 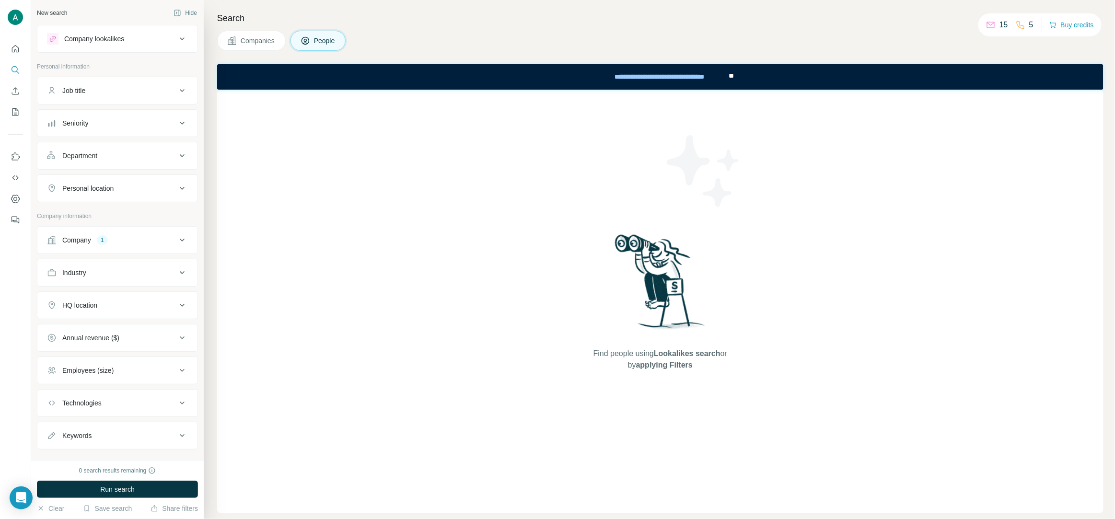 What do you see at coordinates (15, 17) in the screenshot?
I see `img: Avatar` at bounding box center [15, 17].